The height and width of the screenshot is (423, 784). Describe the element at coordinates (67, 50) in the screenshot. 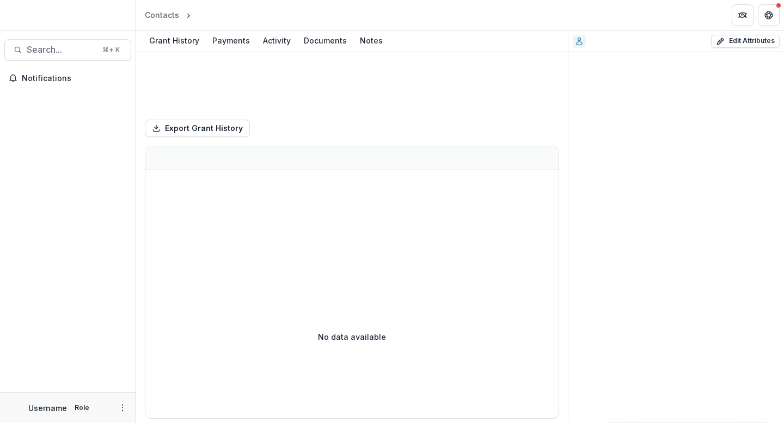

I see `button: Search...` at that location.